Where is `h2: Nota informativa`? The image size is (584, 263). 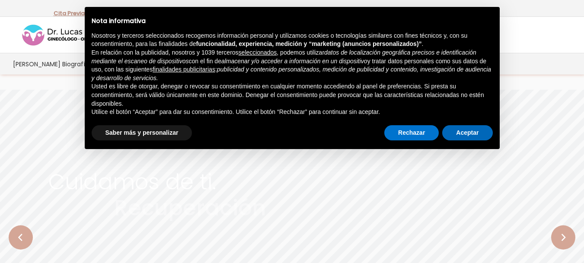 h2: Nota informativa is located at coordinates (292, 21).